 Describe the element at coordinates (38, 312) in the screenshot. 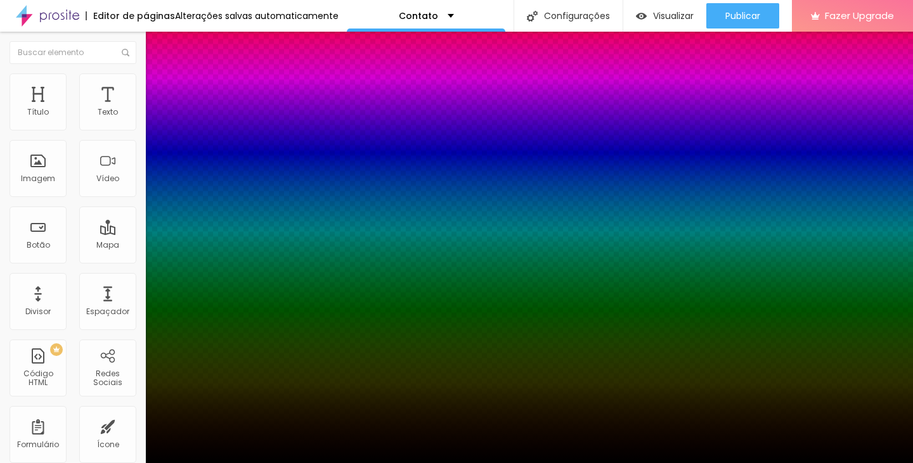

I see `div: Divisor` at that location.